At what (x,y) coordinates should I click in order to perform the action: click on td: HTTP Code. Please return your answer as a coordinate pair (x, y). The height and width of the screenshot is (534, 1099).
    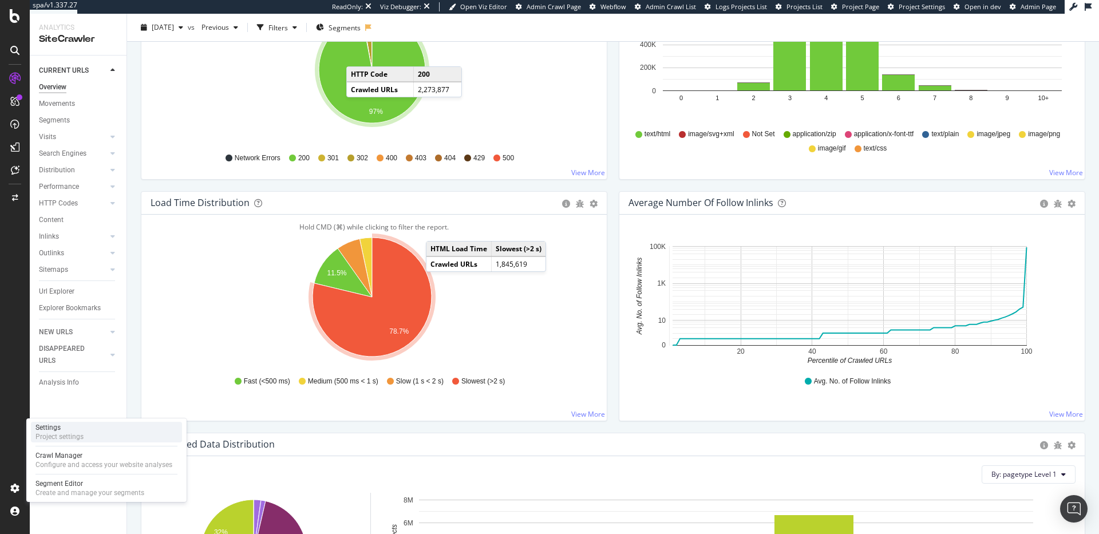
    Looking at the image, I should click on (380, 74).